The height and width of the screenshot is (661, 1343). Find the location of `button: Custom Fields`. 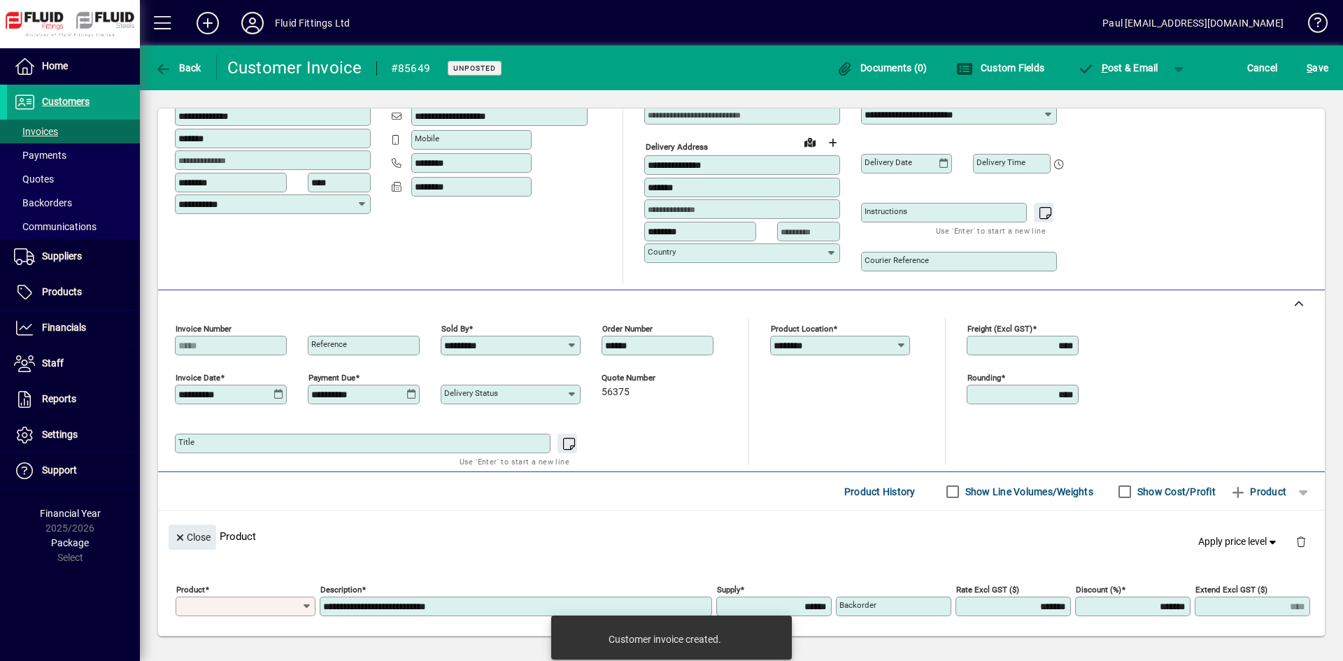

button: Custom Fields is located at coordinates (1000, 68).